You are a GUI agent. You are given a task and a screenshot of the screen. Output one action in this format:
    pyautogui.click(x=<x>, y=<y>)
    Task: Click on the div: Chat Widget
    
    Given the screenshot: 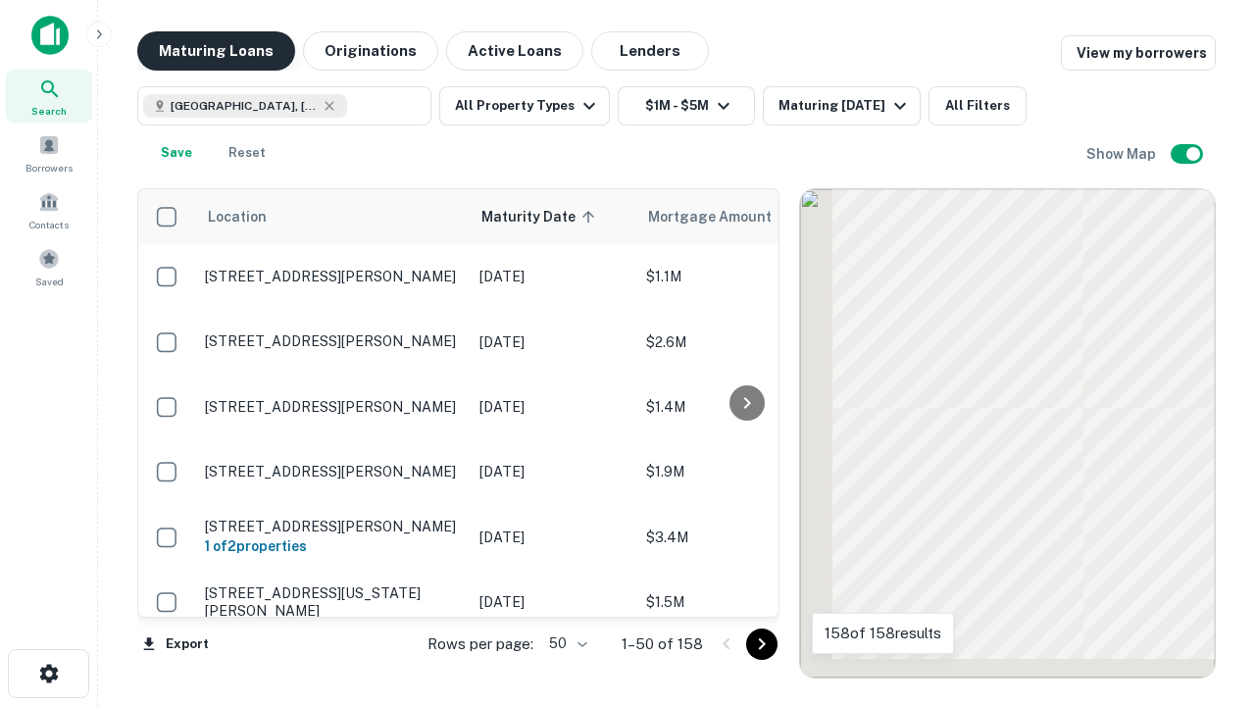 What is the action you would take?
    pyautogui.click(x=1206, y=596)
    